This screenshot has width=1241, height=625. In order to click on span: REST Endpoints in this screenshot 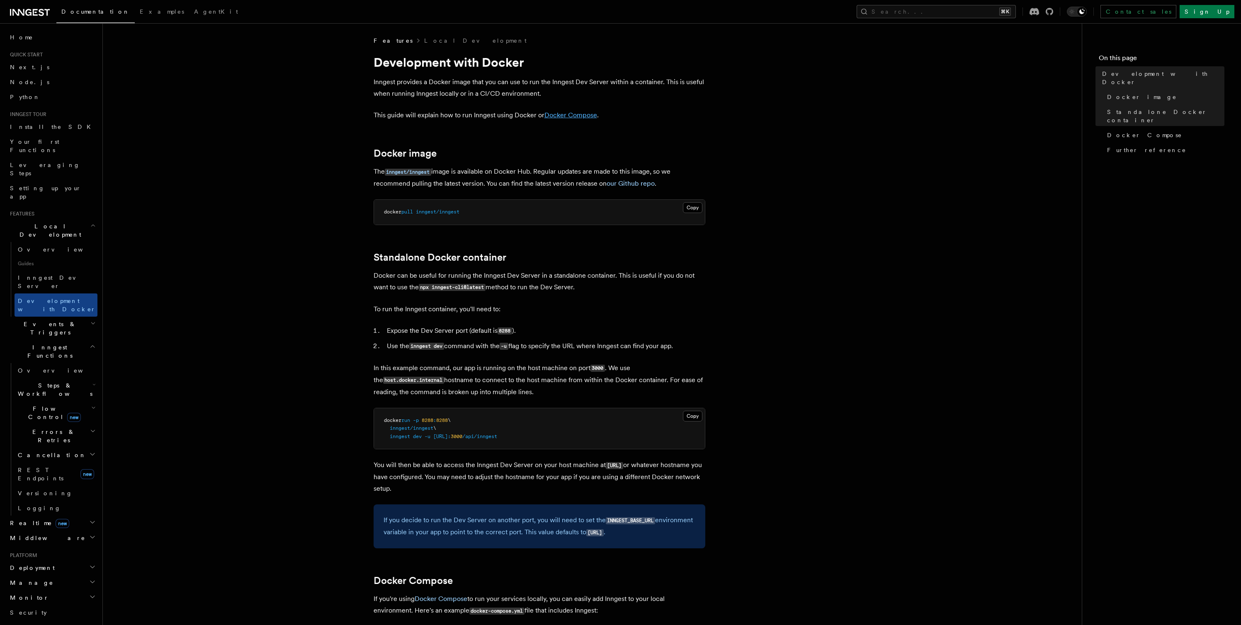, I will do `click(41, 474)`.